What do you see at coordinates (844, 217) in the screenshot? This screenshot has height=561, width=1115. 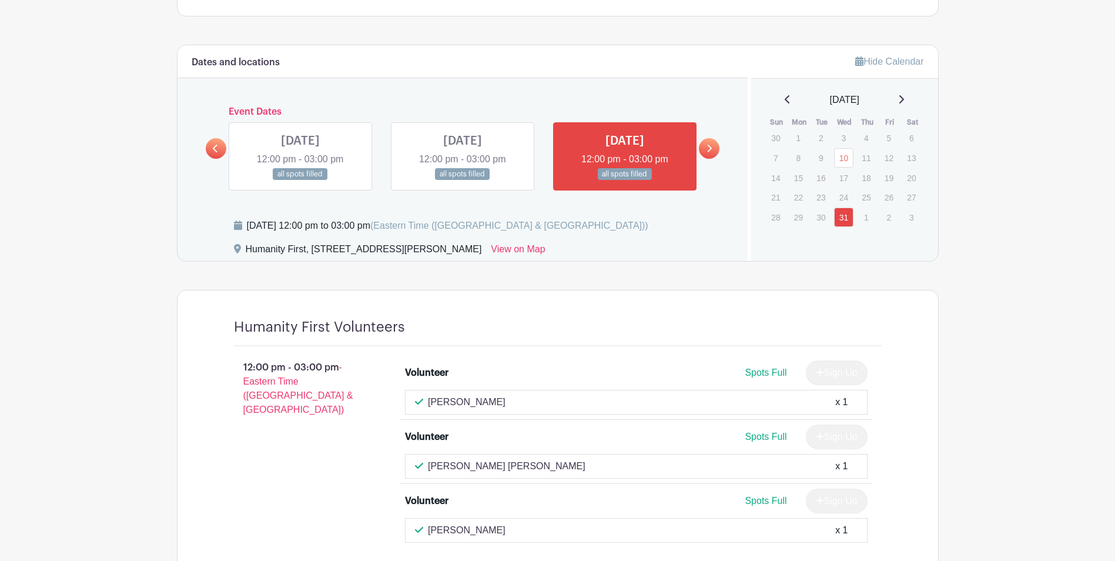 I see `a: 31` at bounding box center [844, 217].